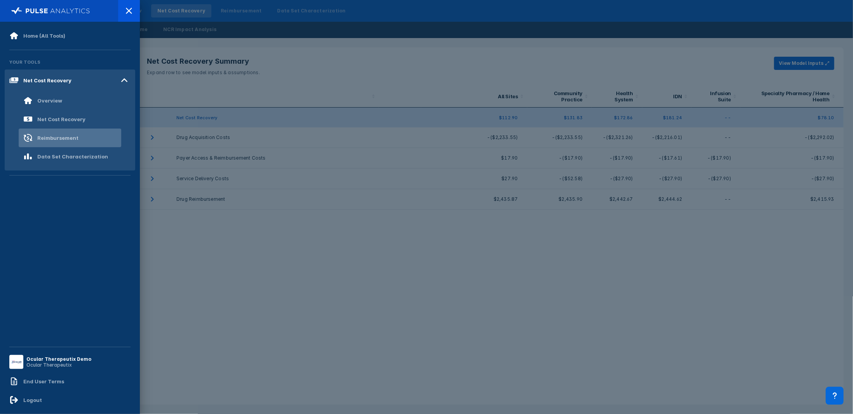 This screenshot has height=414, width=853. I want to click on a: Net Cost Recovery, so click(70, 119).